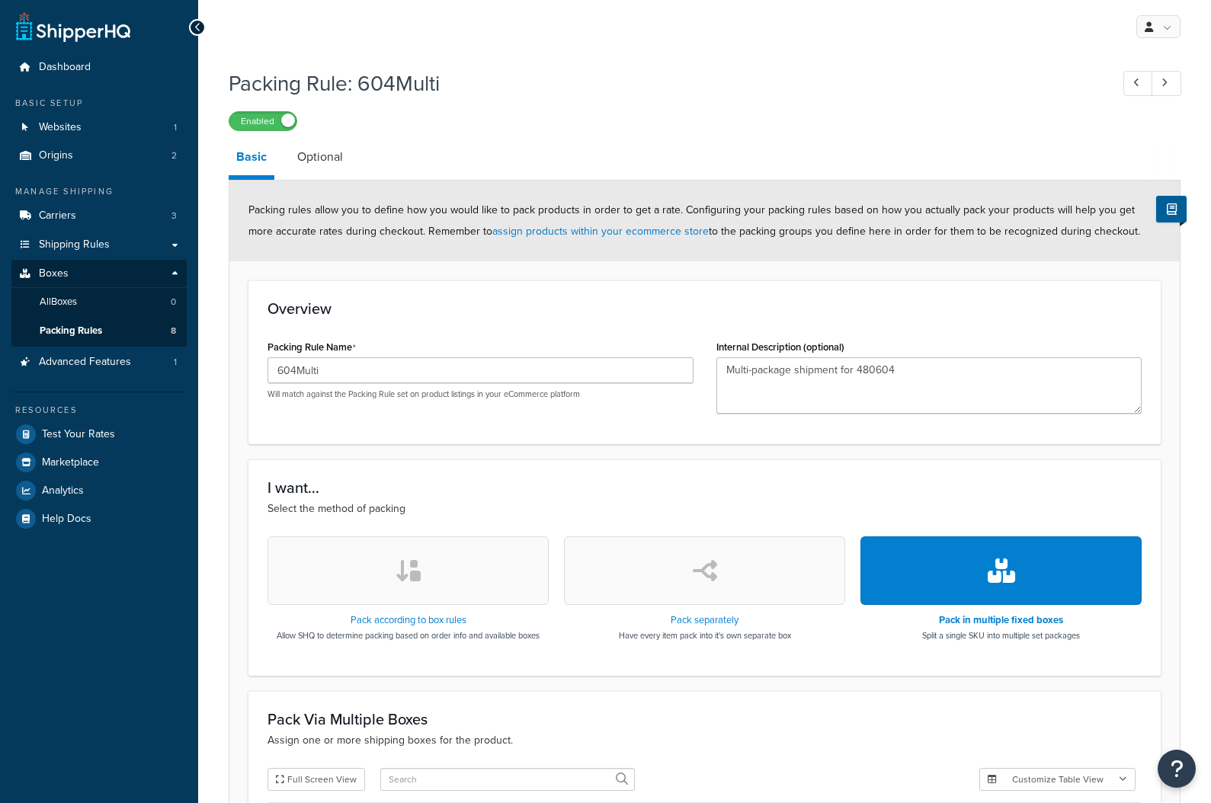  I want to click on a: Optional, so click(320, 157).